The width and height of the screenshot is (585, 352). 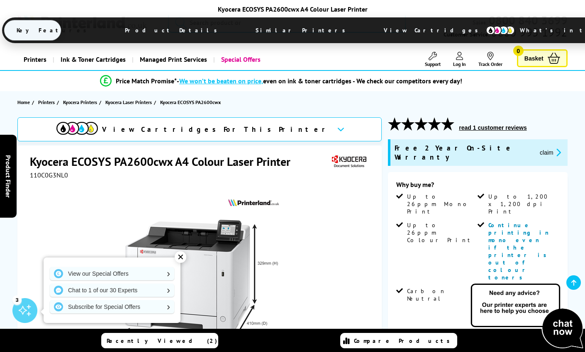 What do you see at coordinates (492, 128) in the screenshot?
I see `button: read 1 customer reviews` at bounding box center [492, 128].